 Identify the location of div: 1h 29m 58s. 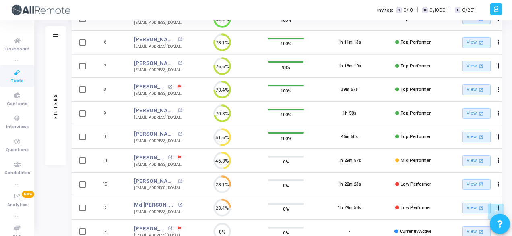
(350, 207).